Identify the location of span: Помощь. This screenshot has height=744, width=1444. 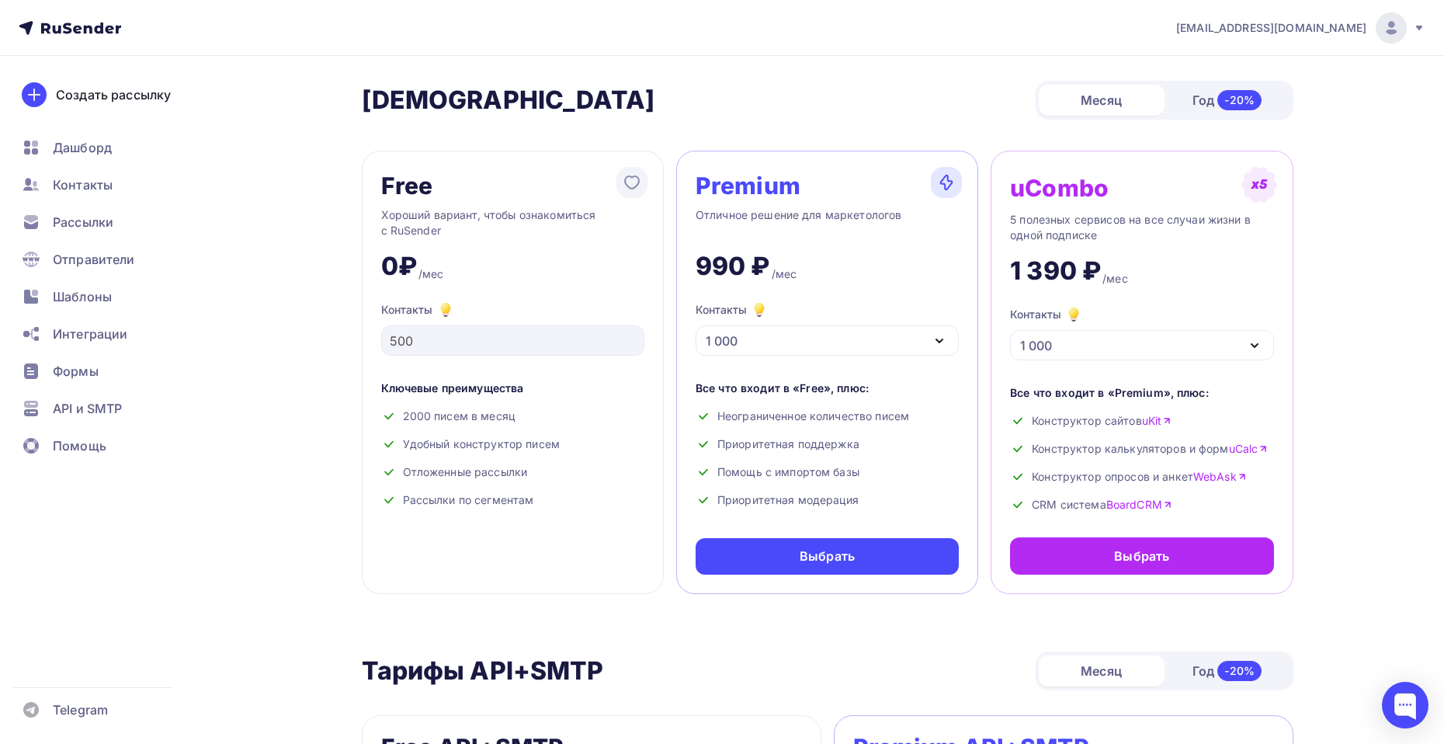
(79, 446).